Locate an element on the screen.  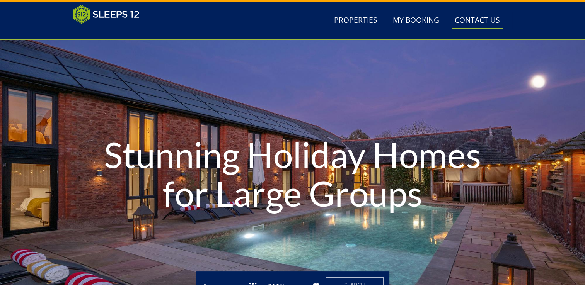
a: My Booking is located at coordinates (416, 20).